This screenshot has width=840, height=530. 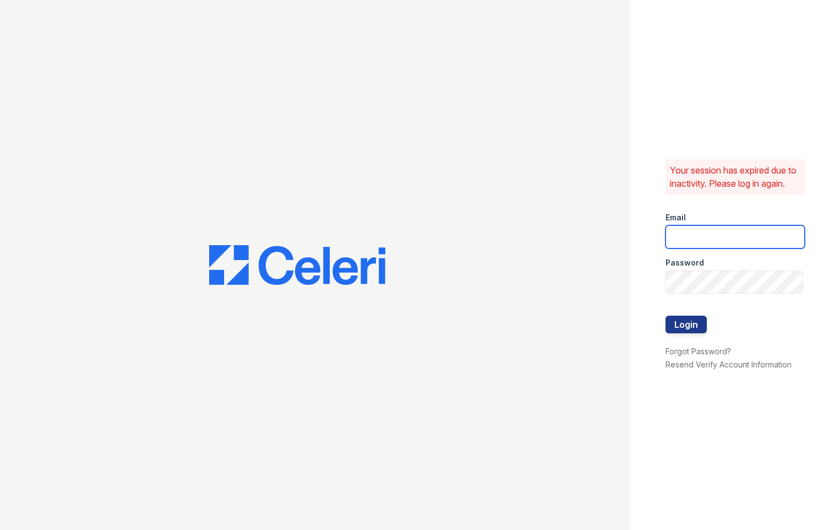 What do you see at coordinates (686, 324) in the screenshot?
I see `button: Login` at bounding box center [686, 324].